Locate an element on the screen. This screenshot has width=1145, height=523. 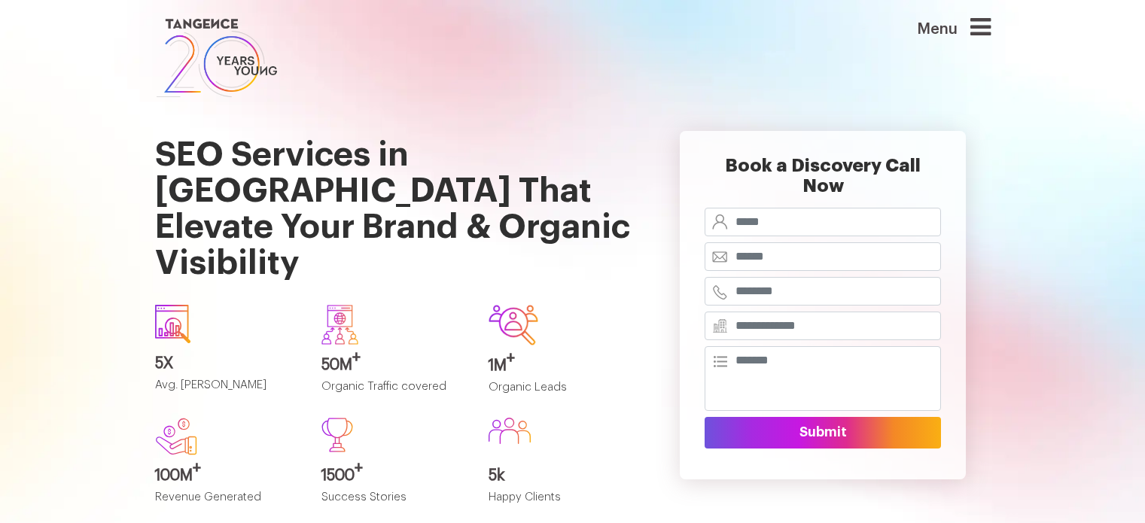
p: Happy Clients is located at coordinates (561, 504).